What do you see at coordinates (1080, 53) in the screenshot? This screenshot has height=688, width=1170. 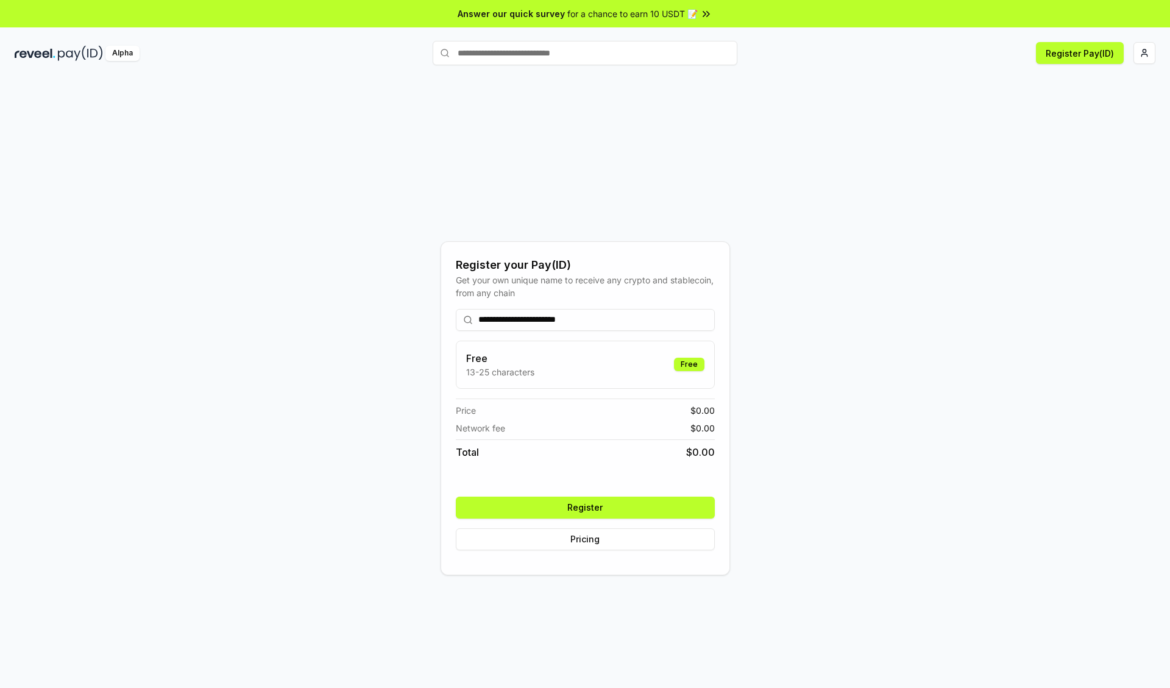 I see `button: Register Pay(ID)` at bounding box center [1080, 53].